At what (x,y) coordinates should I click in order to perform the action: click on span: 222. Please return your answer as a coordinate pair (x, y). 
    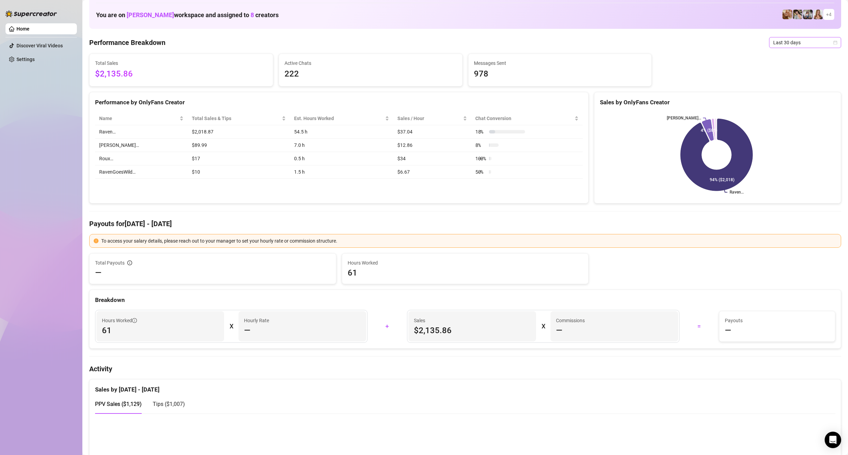
    Looking at the image, I should click on (371, 74).